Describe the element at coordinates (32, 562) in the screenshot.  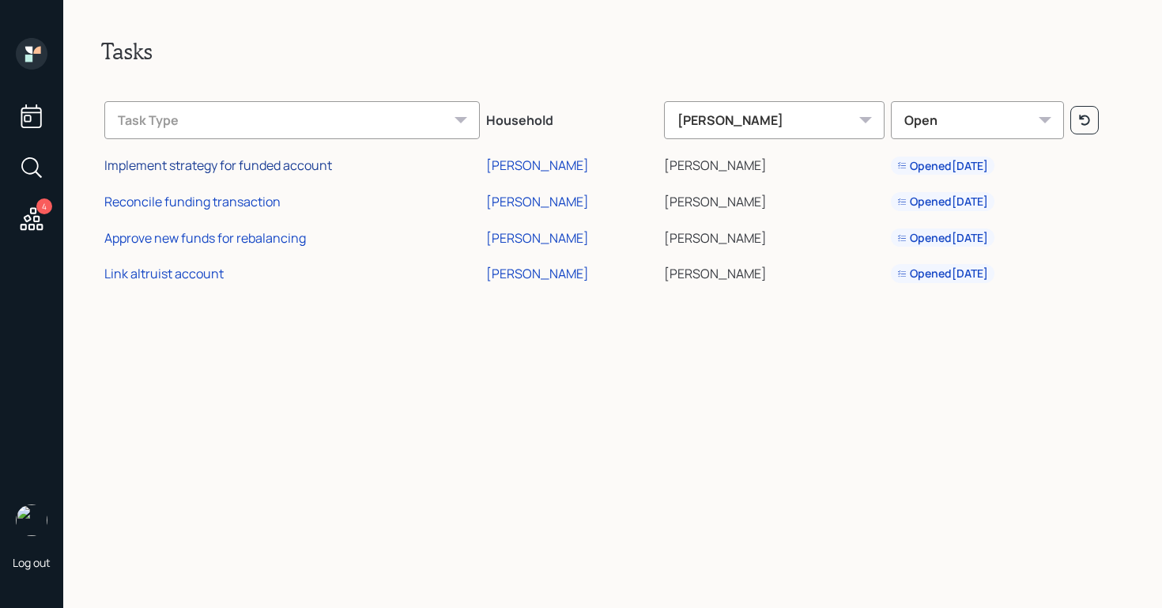
I see `div: Log out` at that location.